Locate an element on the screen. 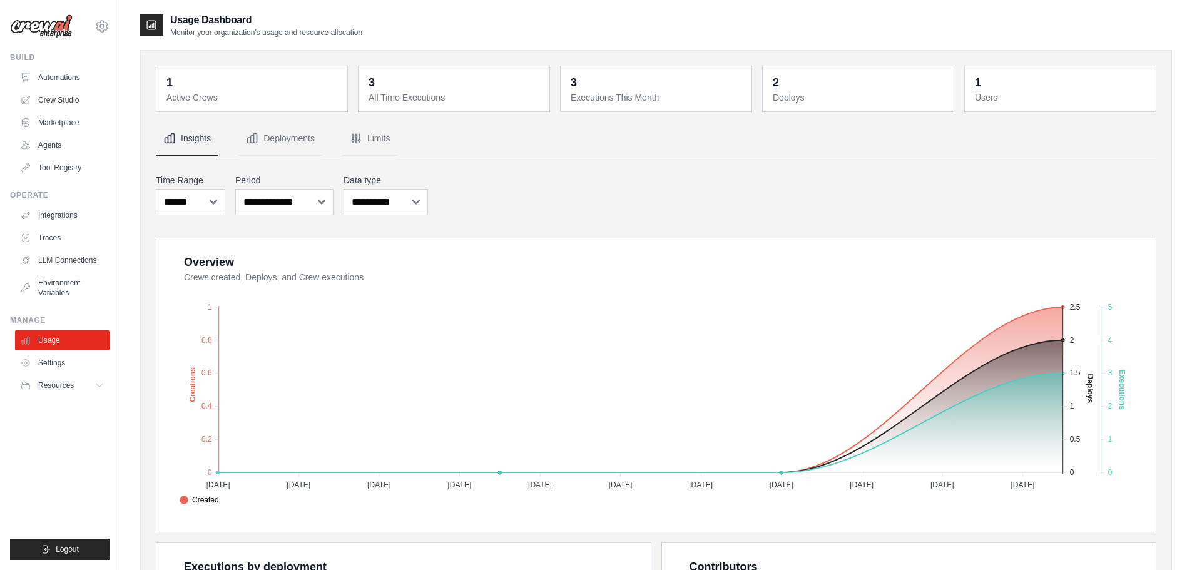  img: Logo is located at coordinates (41, 26).